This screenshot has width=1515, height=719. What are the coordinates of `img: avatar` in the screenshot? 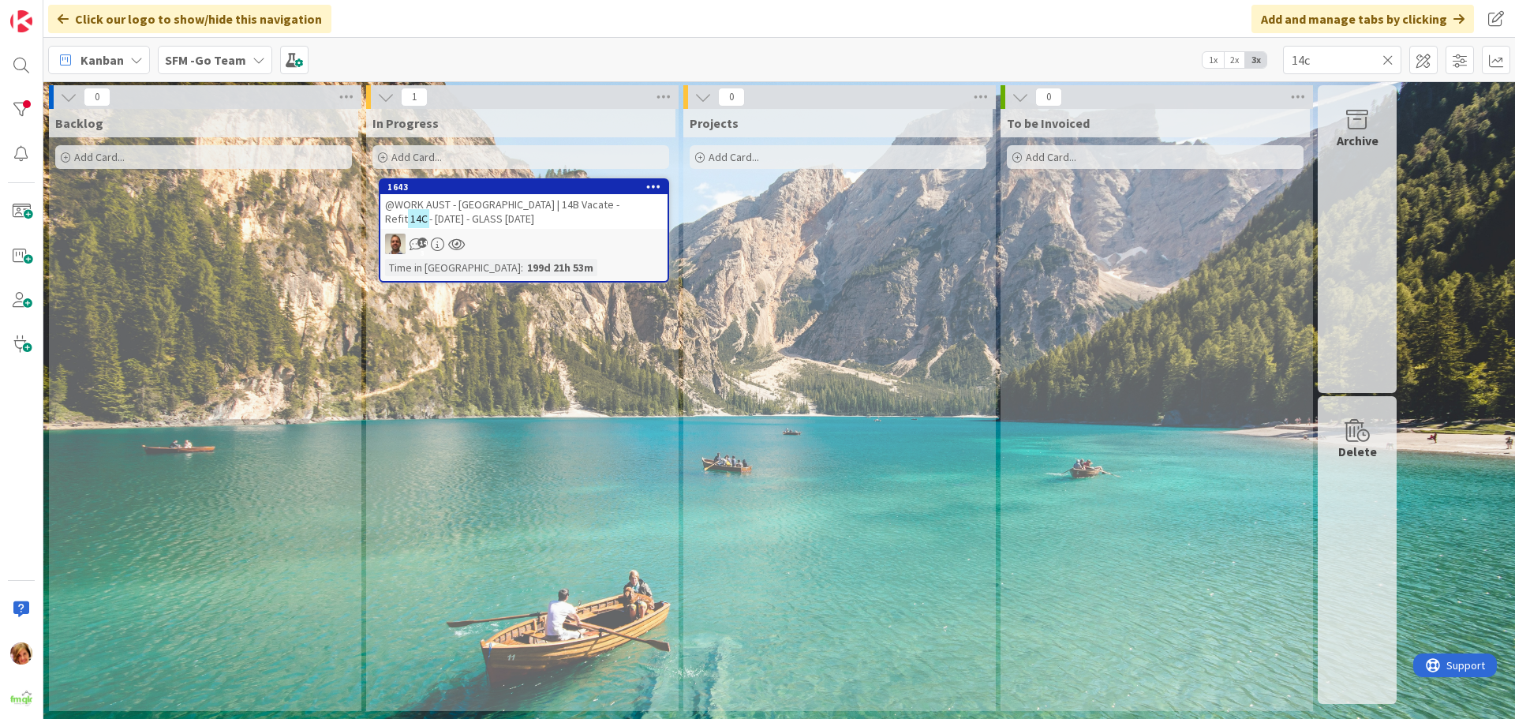 It's located at (21, 698).